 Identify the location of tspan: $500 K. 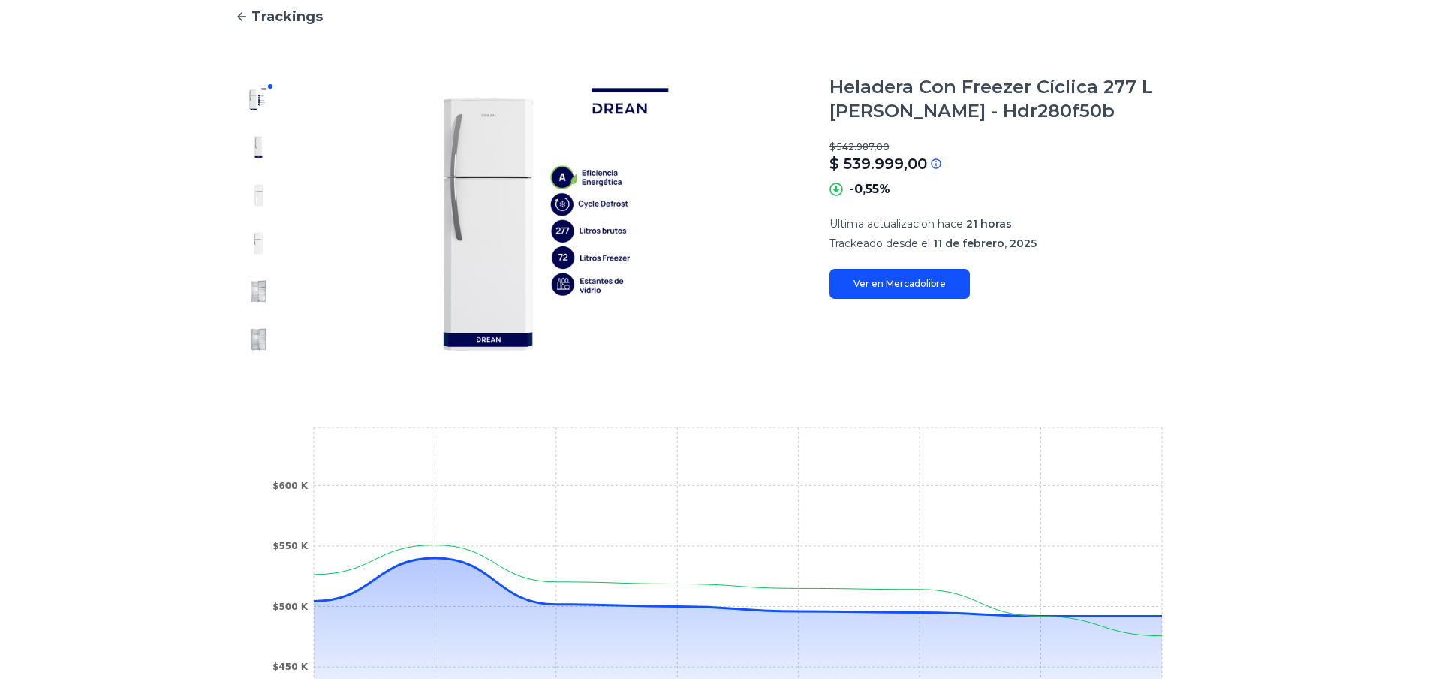
(290, 606).